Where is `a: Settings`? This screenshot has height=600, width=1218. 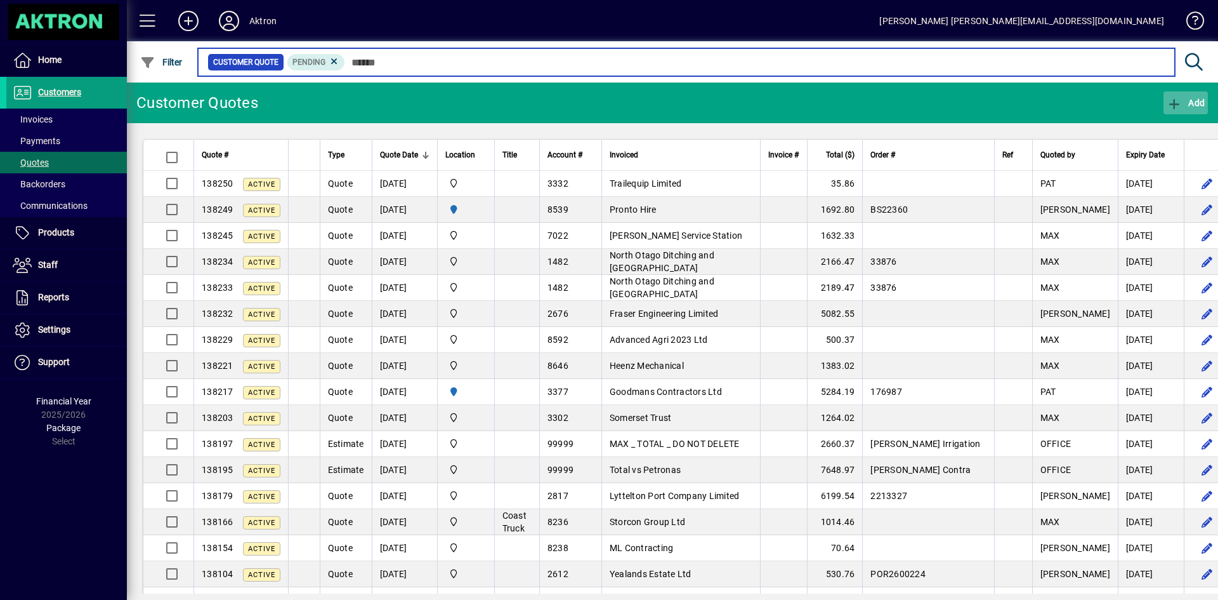 a: Settings is located at coordinates (67, 330).